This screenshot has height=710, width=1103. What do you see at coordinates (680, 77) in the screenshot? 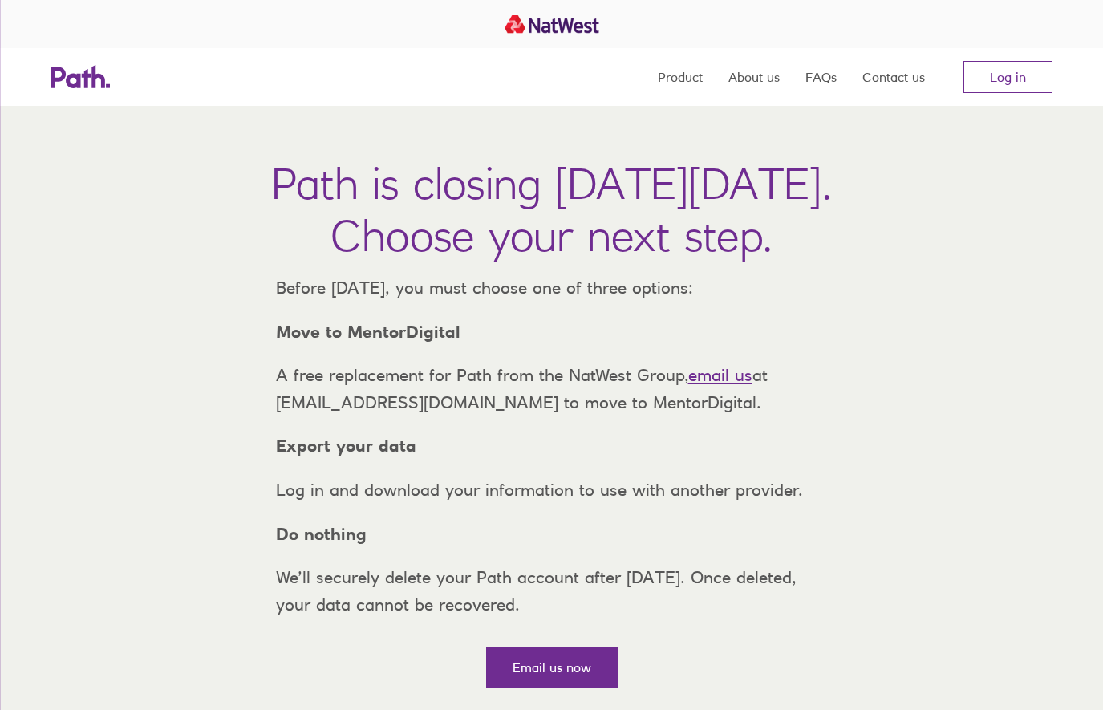
I see `a: Product` at bounding box center [680, 77].